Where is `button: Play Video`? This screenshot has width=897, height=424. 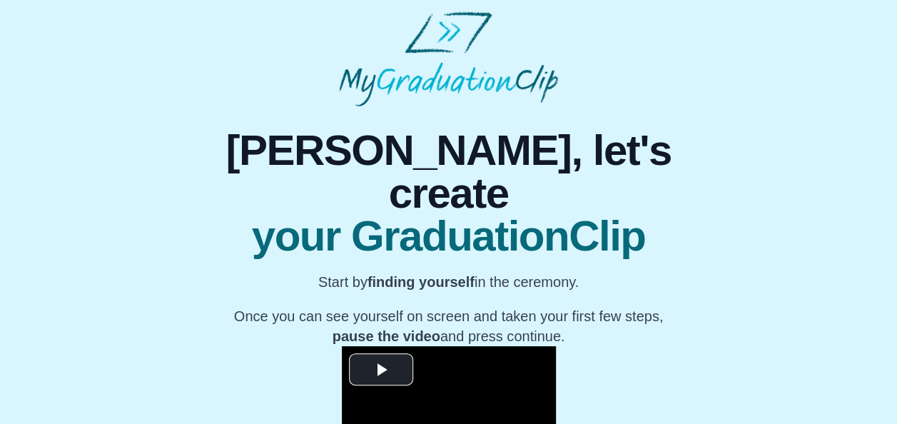
button: Play Video is located at coordinates (381, 369).